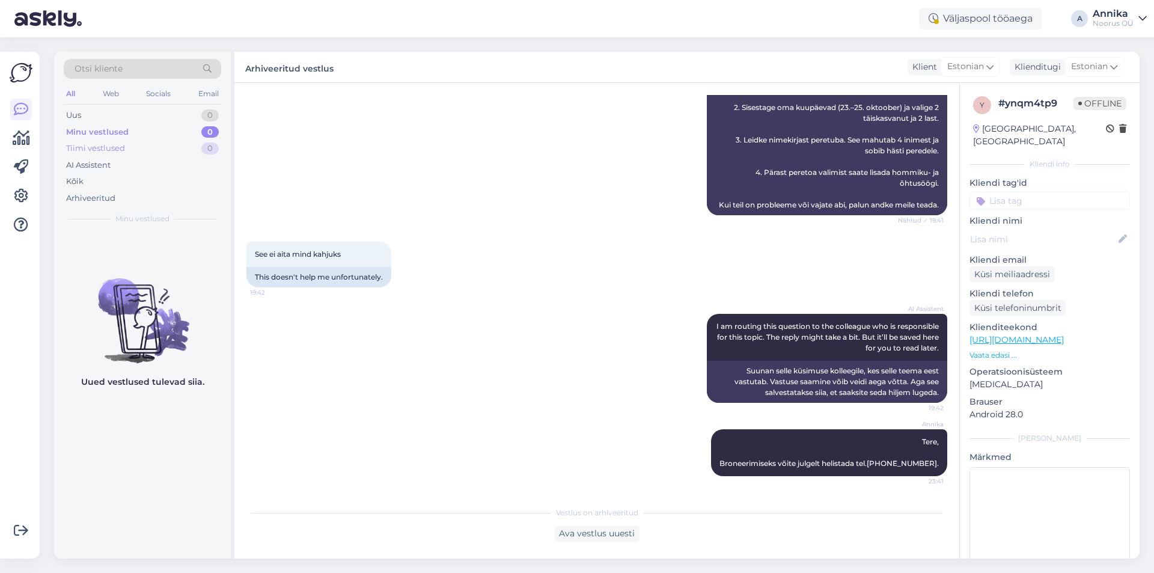 The height and width of the screenshot is (573, 1154). Describe the element at coordinates (73, 115) in the screenshot. I see `div: Uus` at that location.